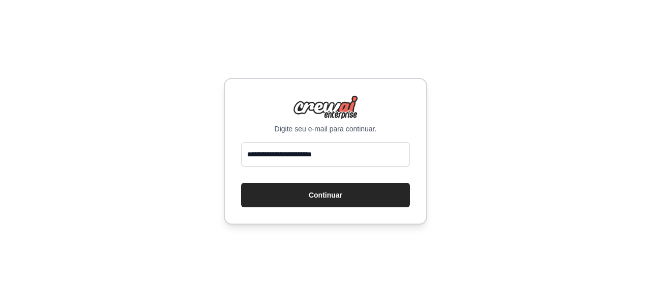 This screenshot has width=651, height=302. I want to click on img: crewai_plus_logo-5aa5b5ab29de6a0f2d86ca7c27b9dd9f4fd15d81c93412c28fd24102b7c0d08b.png, so click(325, 107).